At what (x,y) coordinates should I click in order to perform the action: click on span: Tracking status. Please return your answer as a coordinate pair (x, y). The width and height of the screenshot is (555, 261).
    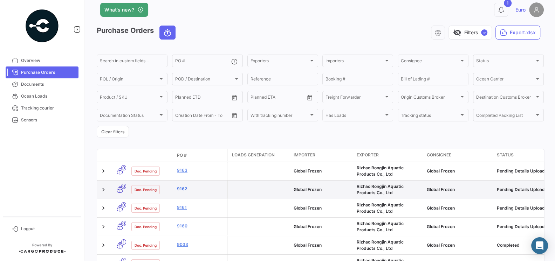
    Looking at the image, I should click on (430, 116).